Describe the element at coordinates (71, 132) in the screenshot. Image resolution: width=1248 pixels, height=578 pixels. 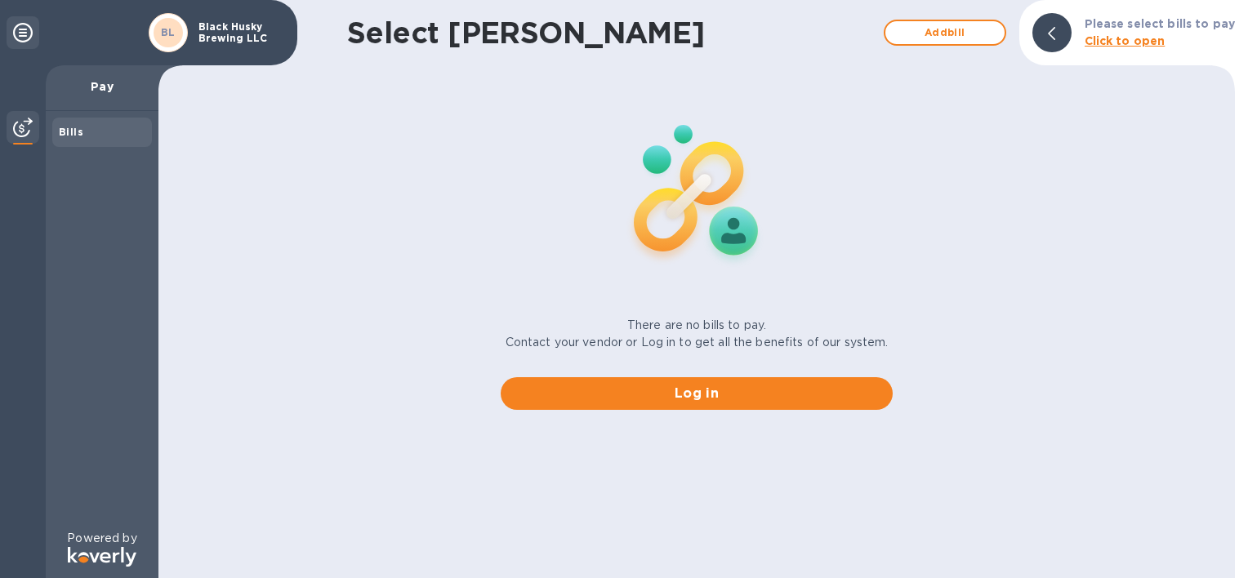
I see `b: Bills` at that location.